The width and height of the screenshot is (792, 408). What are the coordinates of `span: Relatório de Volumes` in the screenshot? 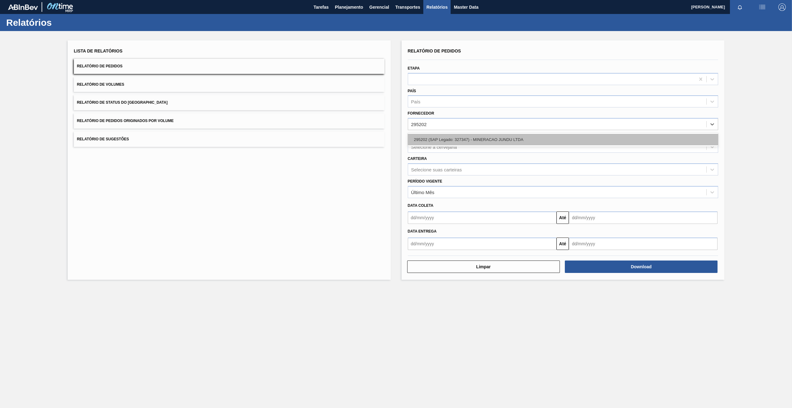 It's located at (101, 84).